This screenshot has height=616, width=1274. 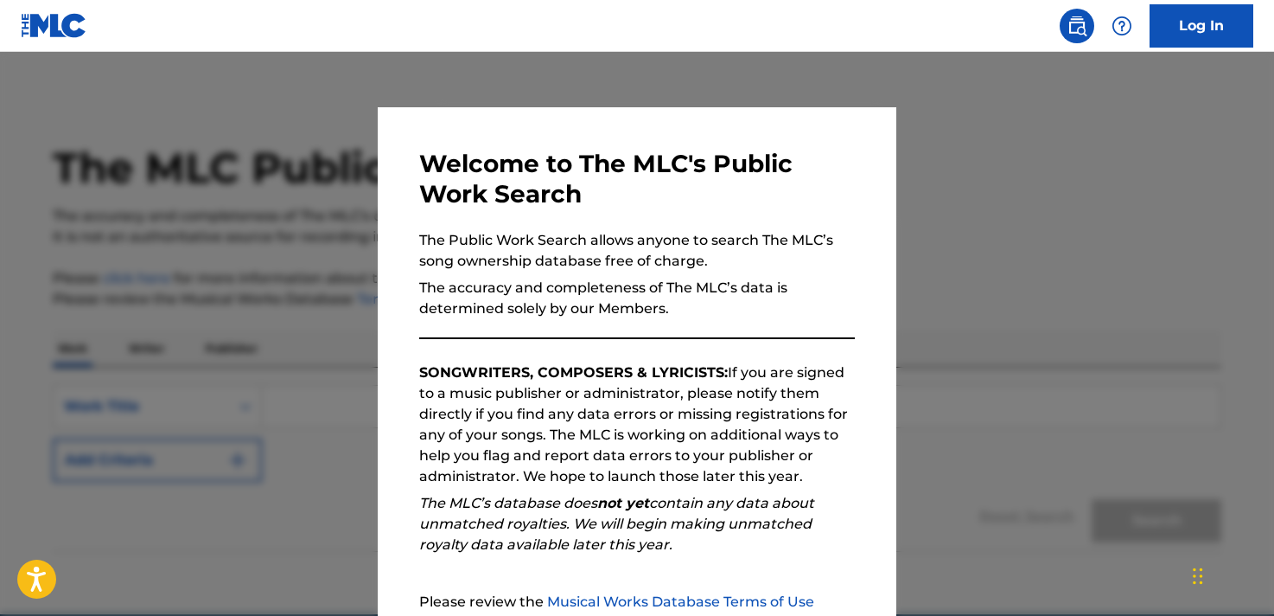 I want to click on img: help, so click(x=1122, y=26).